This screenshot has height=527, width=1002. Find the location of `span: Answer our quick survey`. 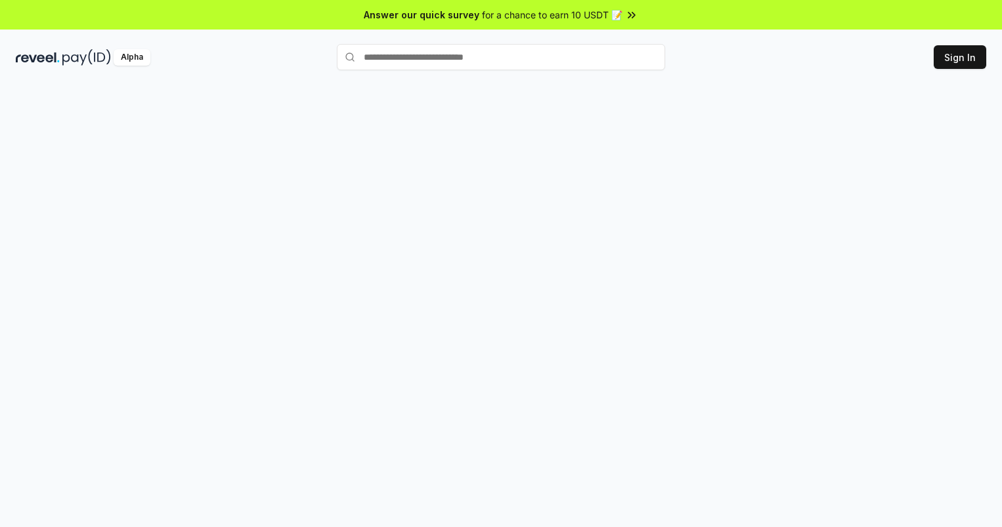

span: Answer our quick survey is located at coordinates (422, 14).